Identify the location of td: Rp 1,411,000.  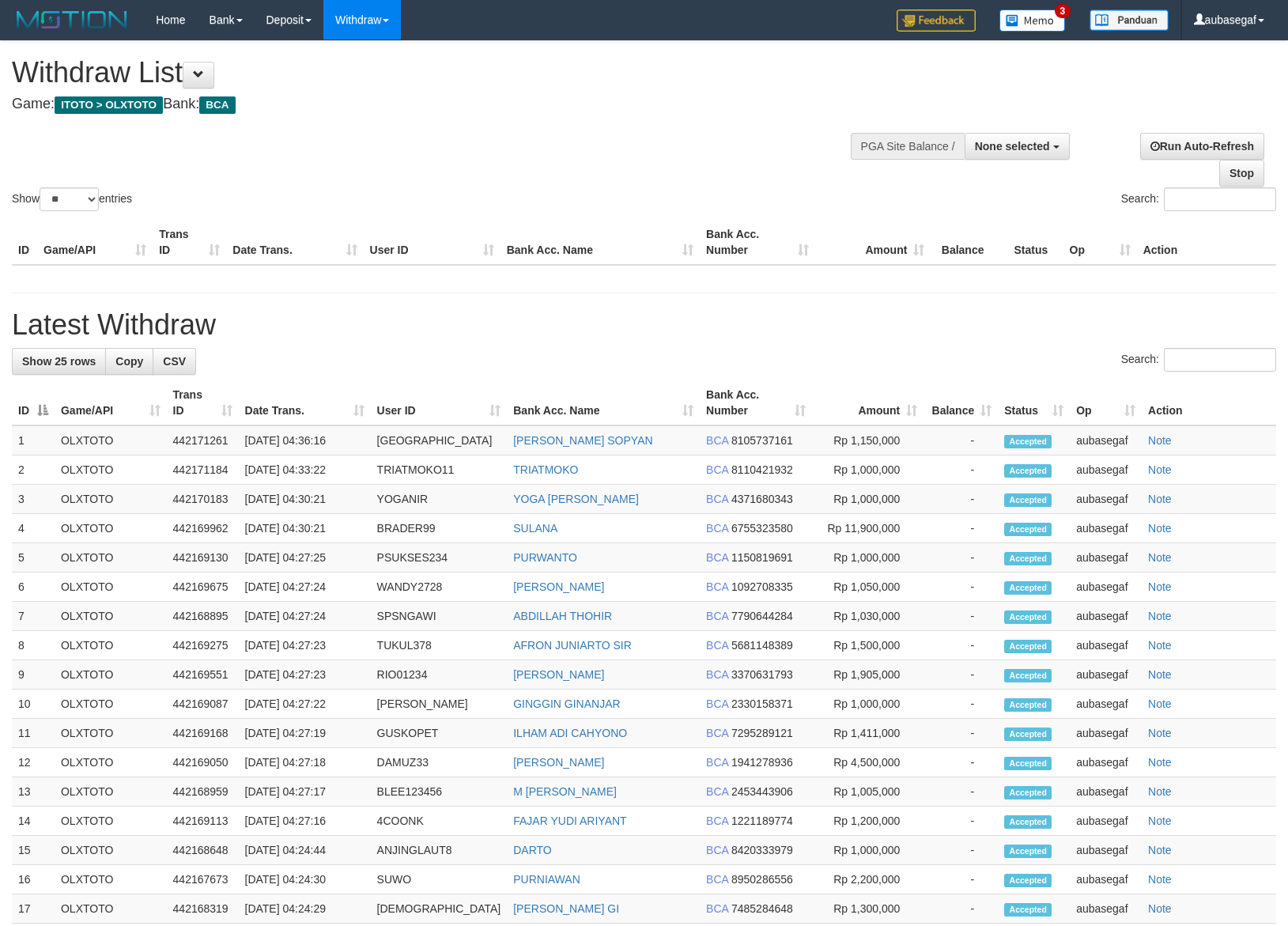
(868, 733).